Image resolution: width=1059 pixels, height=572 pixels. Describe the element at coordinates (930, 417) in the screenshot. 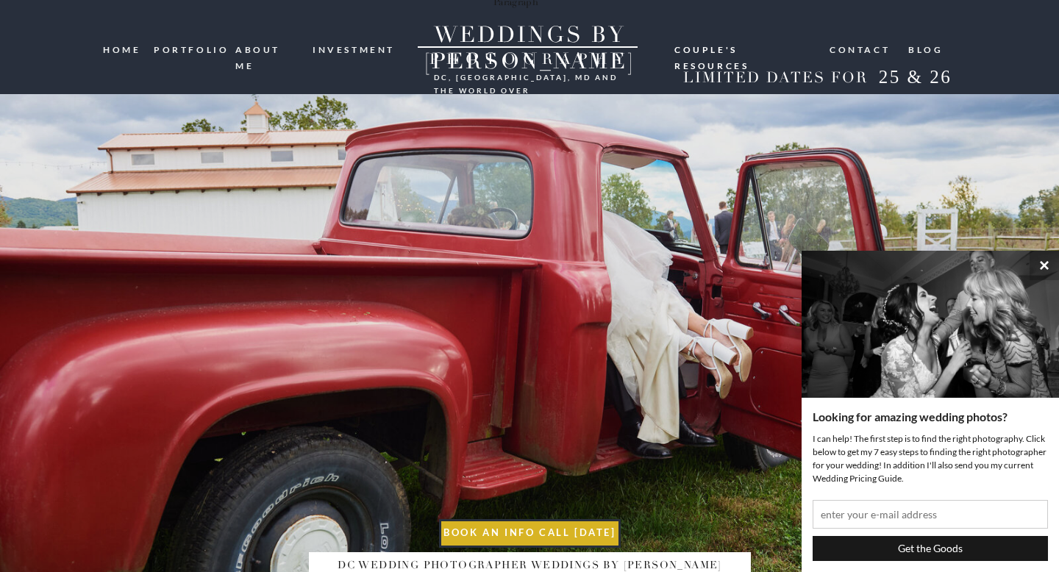

I see `h3: Looking for amazing wedding photos?` at that location.